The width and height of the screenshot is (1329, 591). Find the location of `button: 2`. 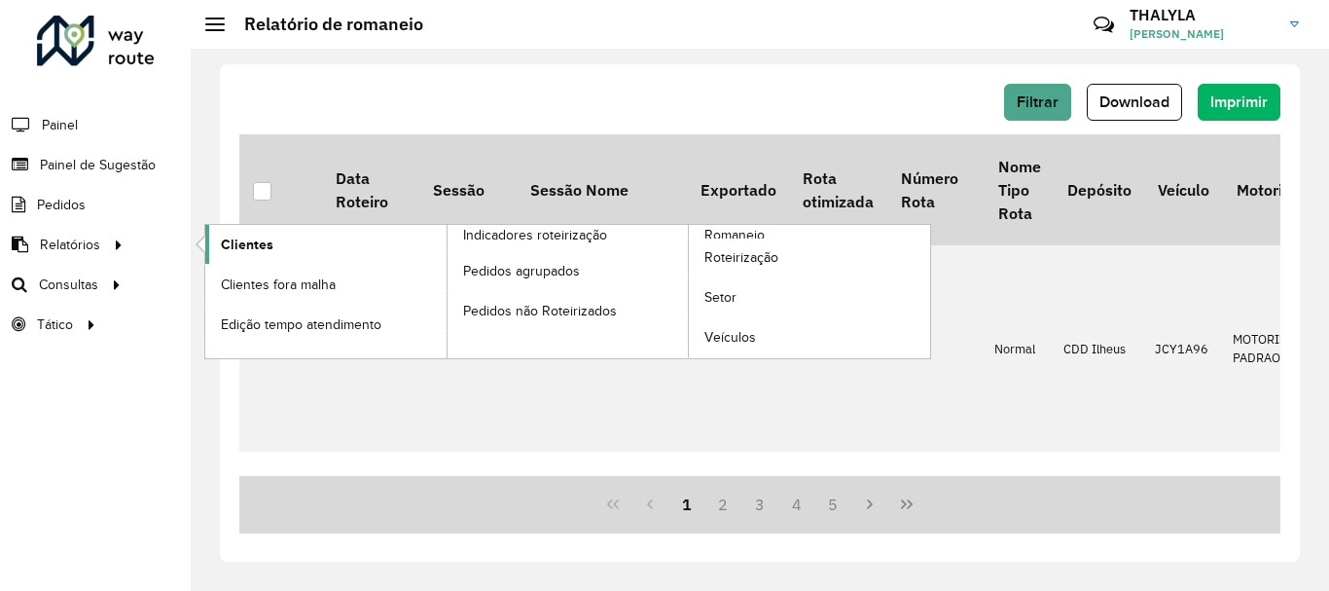

button: 2 is located at coordinates (723, 504).